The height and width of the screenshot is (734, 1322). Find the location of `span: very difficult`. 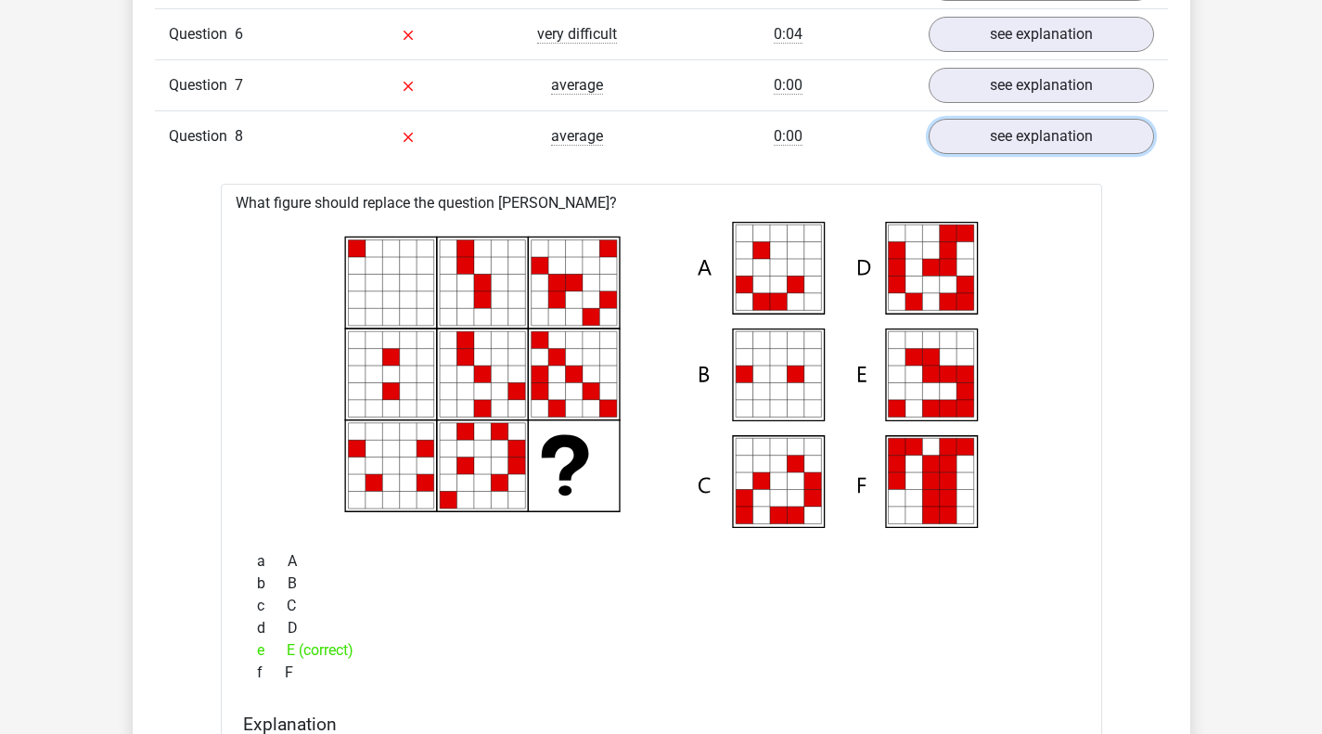

span: very difficult is located at coordinates (577, 34).